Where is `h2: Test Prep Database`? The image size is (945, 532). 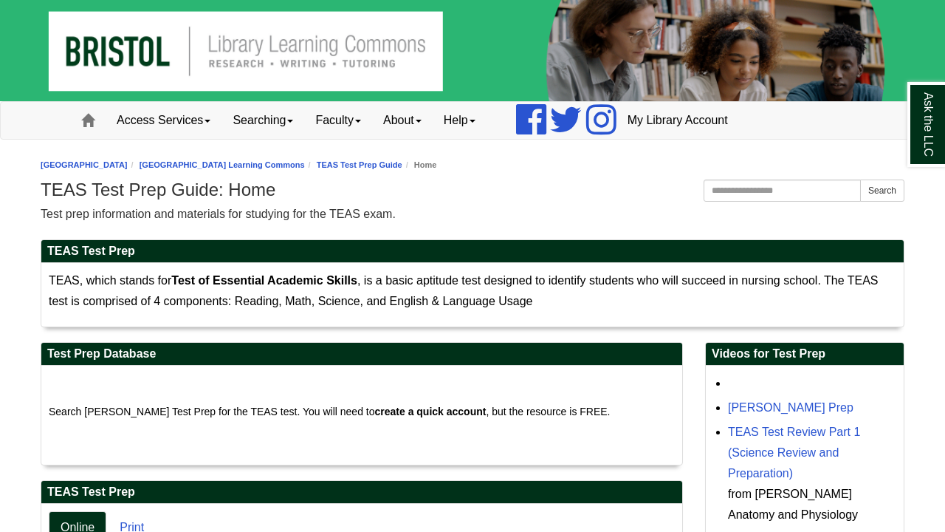
h2: Test Prep Database is located at coordinates (362, 354).